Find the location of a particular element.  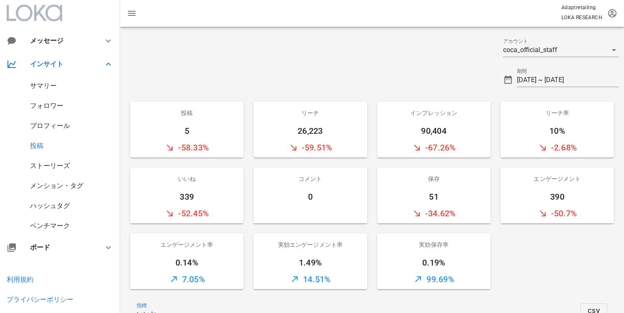

div: -59.51% is located at coordinates (310, 148).